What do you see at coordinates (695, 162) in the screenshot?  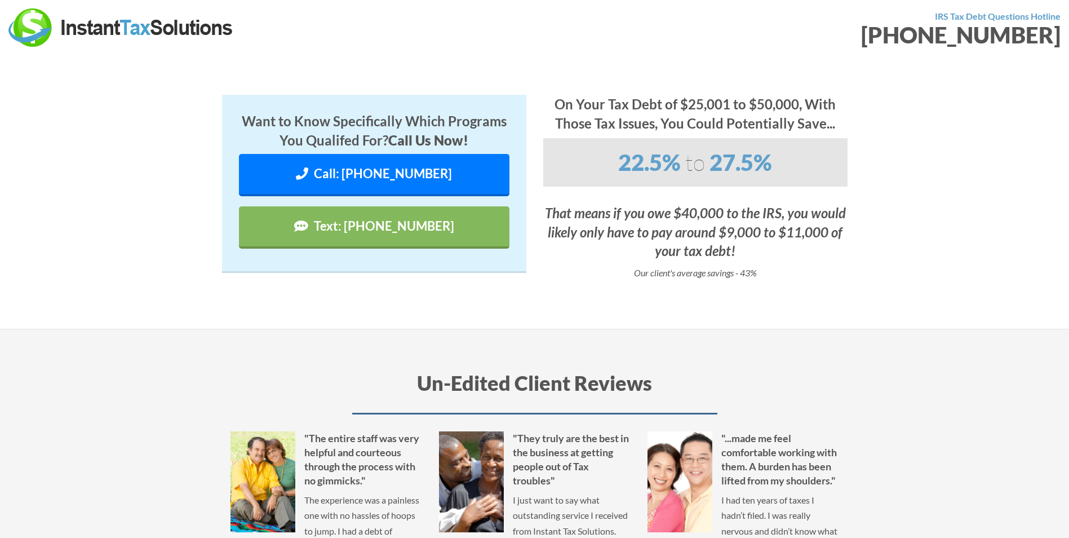 I see `span: to` at bounding box center [695, 162].